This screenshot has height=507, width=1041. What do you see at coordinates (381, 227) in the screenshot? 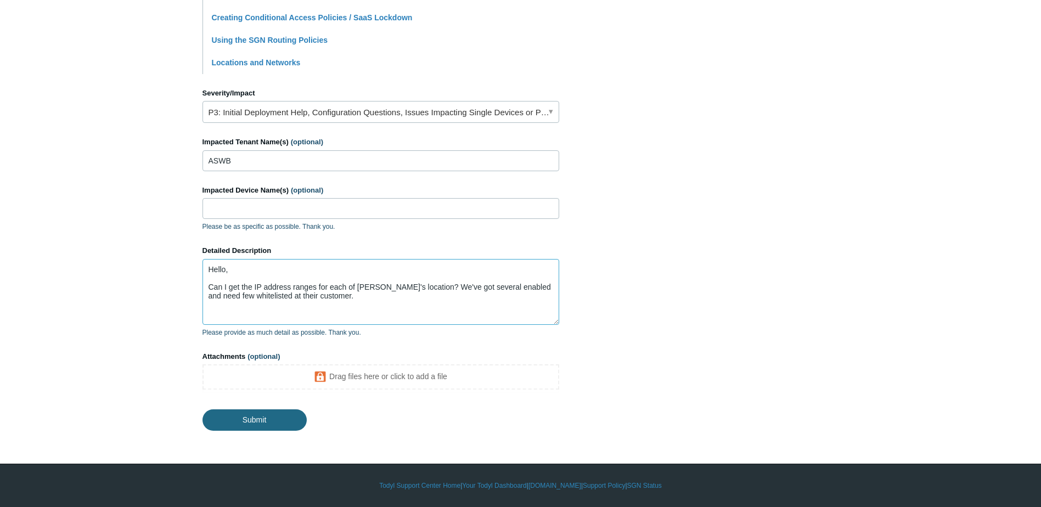
I see `p: Please be as specific as possible. Thank you.` at bounding box center [381, 227].